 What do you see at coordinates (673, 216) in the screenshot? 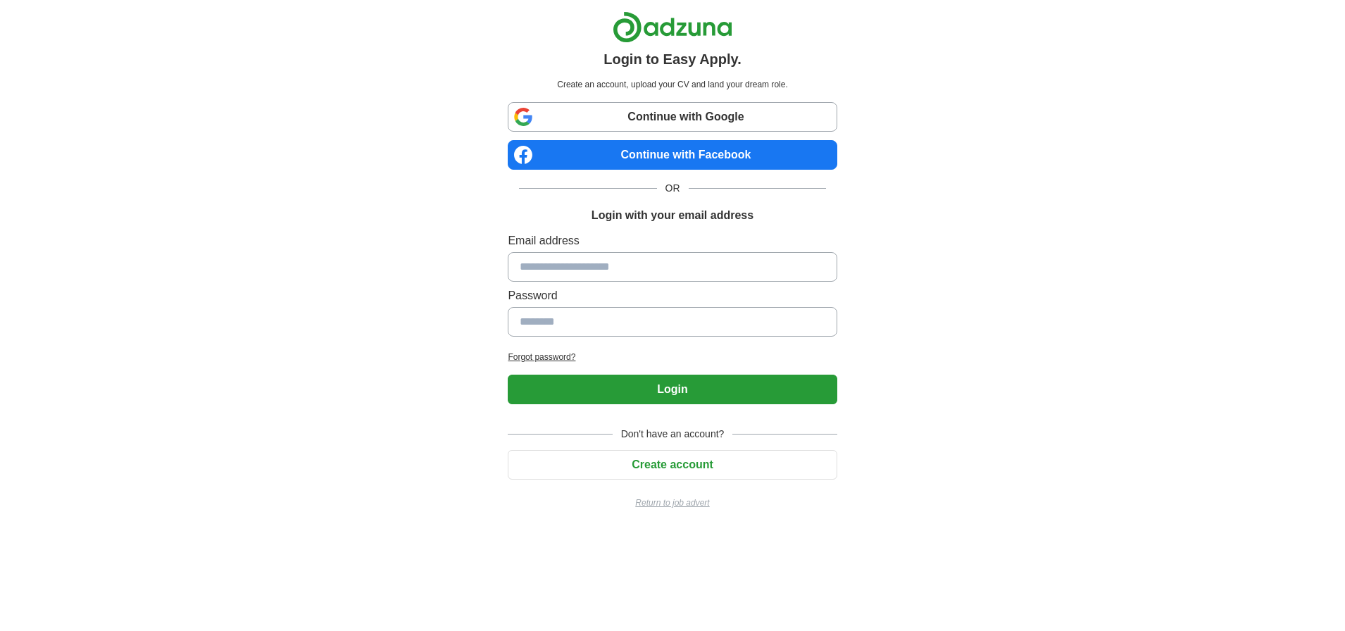
I see `h1: Login with your email address` at bounding box center [673, 216].